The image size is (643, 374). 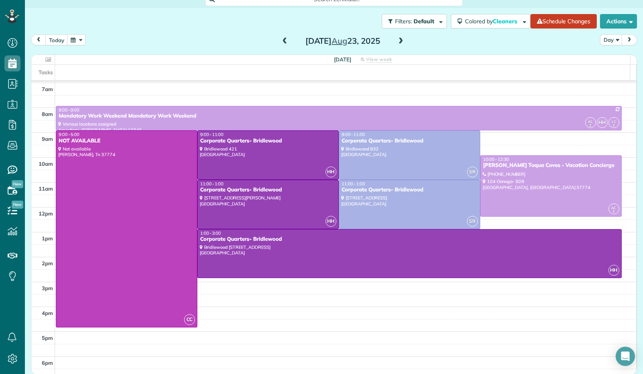 What do you see at coordinates (69, 135) in the screenshot?
I see `span: 9:00 - 5:00` at bounding box center [69, 135].